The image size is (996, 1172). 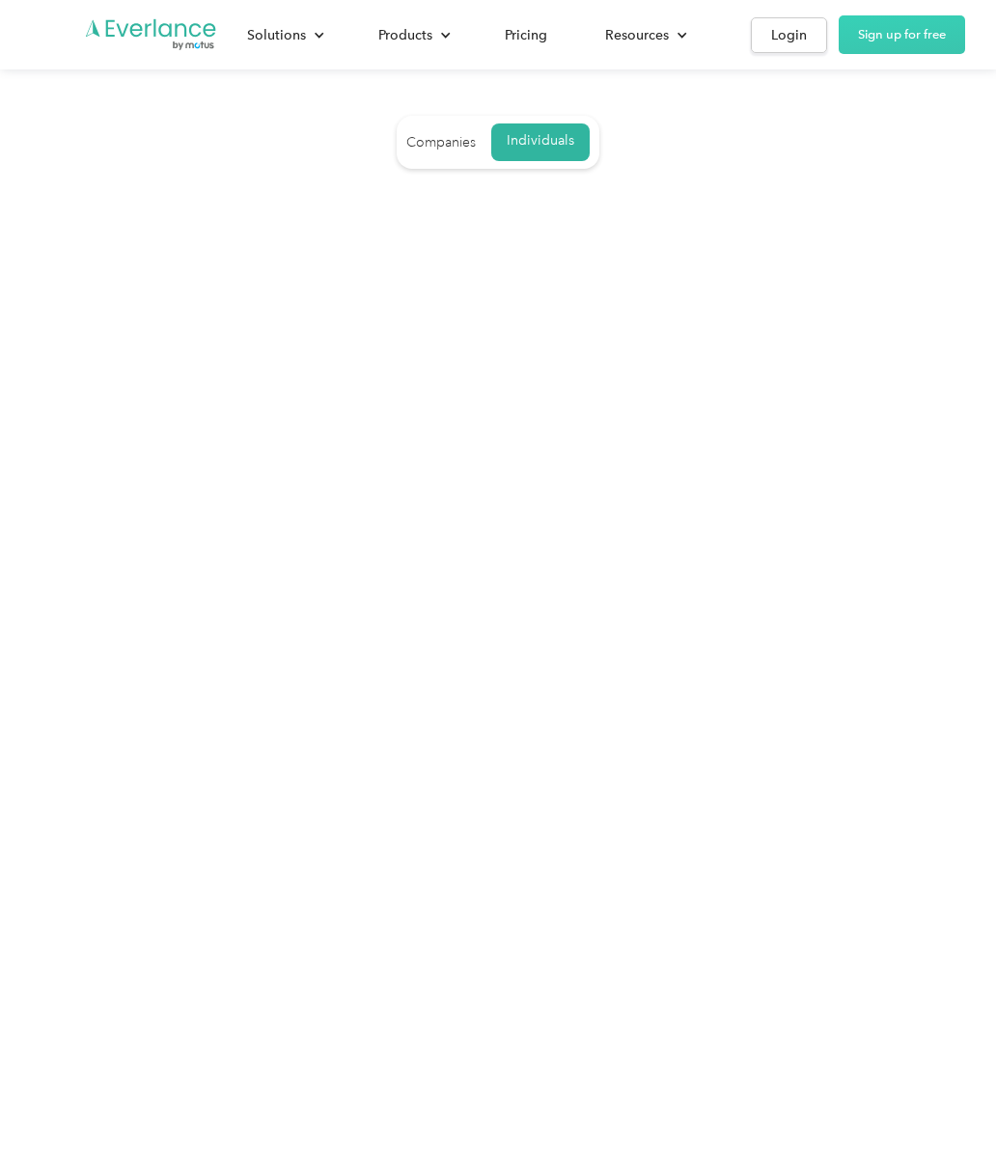 I want to click on div: Solutions, so click(x=276, y=35).